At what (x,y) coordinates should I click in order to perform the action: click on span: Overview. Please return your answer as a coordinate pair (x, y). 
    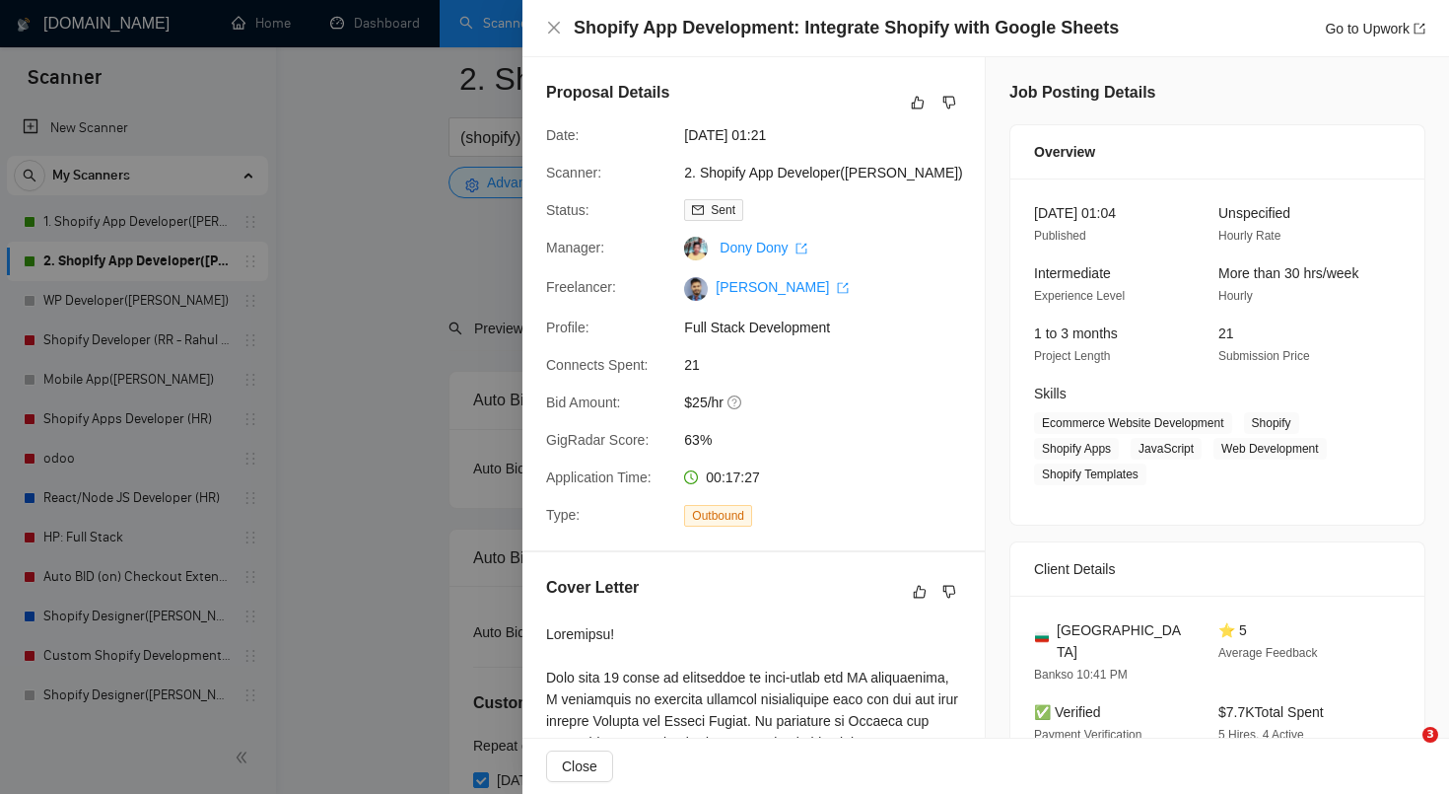
    Looking at the image, I should click on (1065, 152).